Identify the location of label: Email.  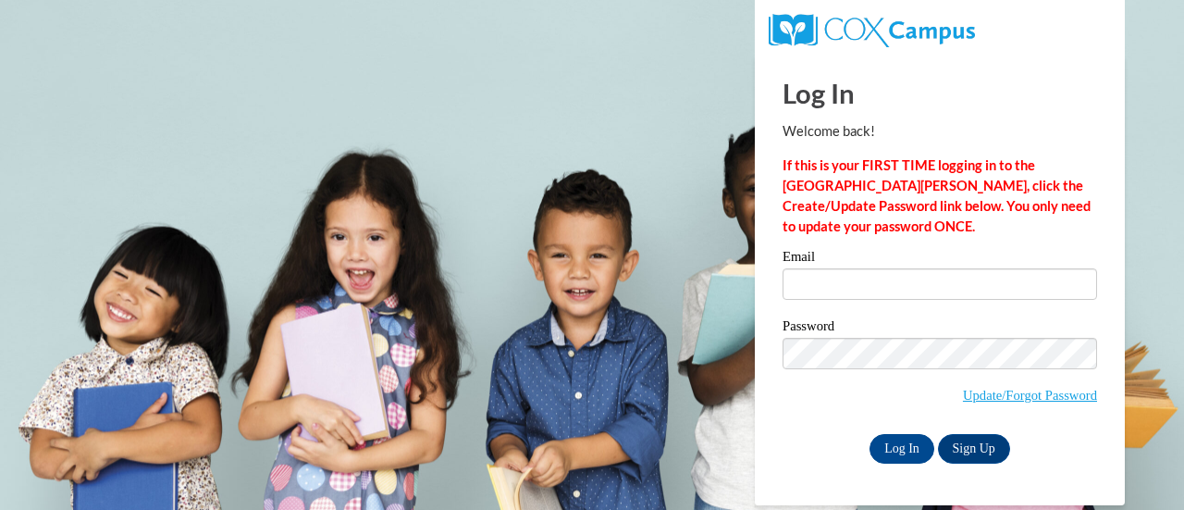
(940, 259).